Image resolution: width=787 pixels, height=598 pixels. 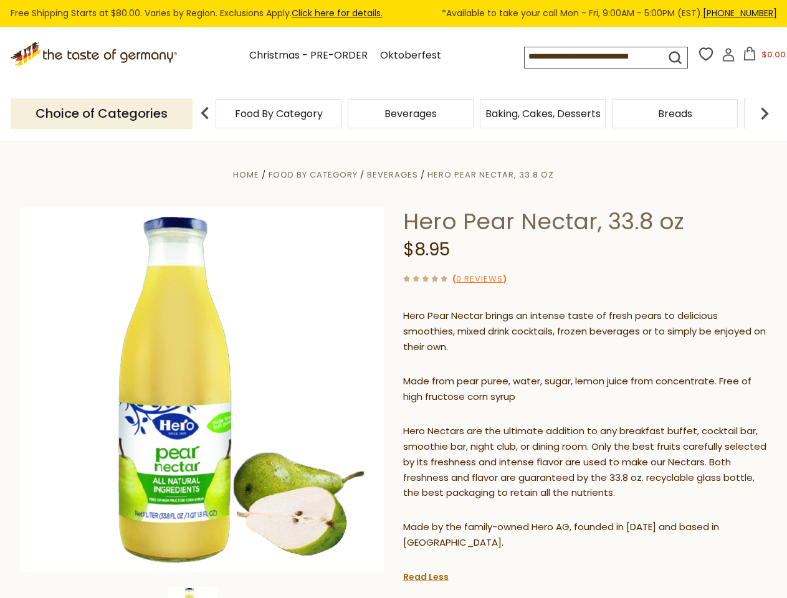 What do you see at coordinates (675, 113) in the screenshot?
I see `span: Breads` at bounding box center [675, 113].